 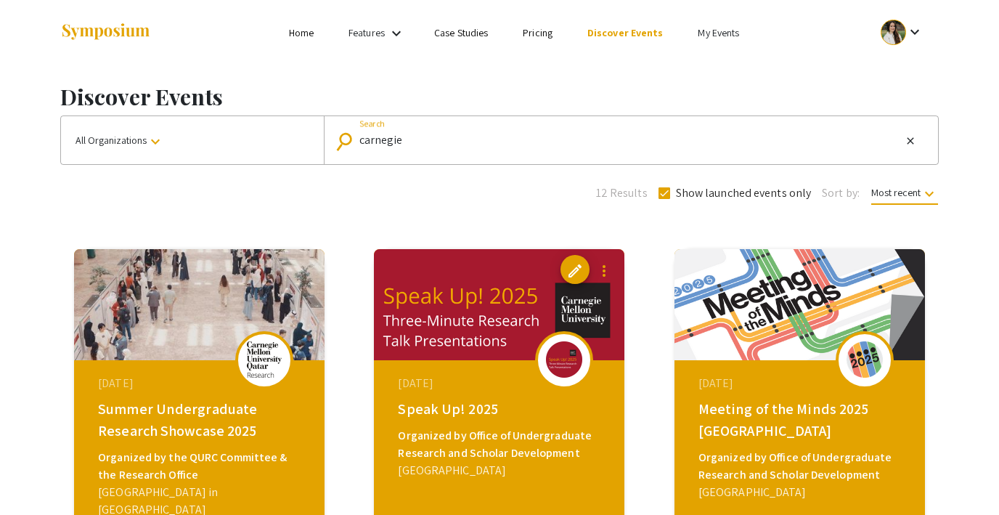 What do you see at coordinates (902, 32) in the screenshot?
I see `button: Expand account dropdown` at bounding box center [902, 32].